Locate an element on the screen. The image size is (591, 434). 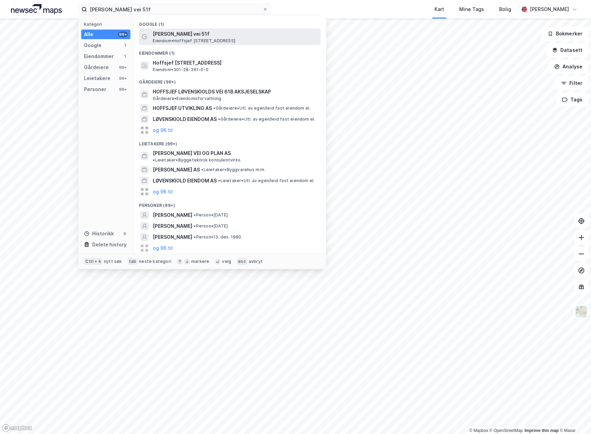
div: esc is located at coordinates (242, 262).